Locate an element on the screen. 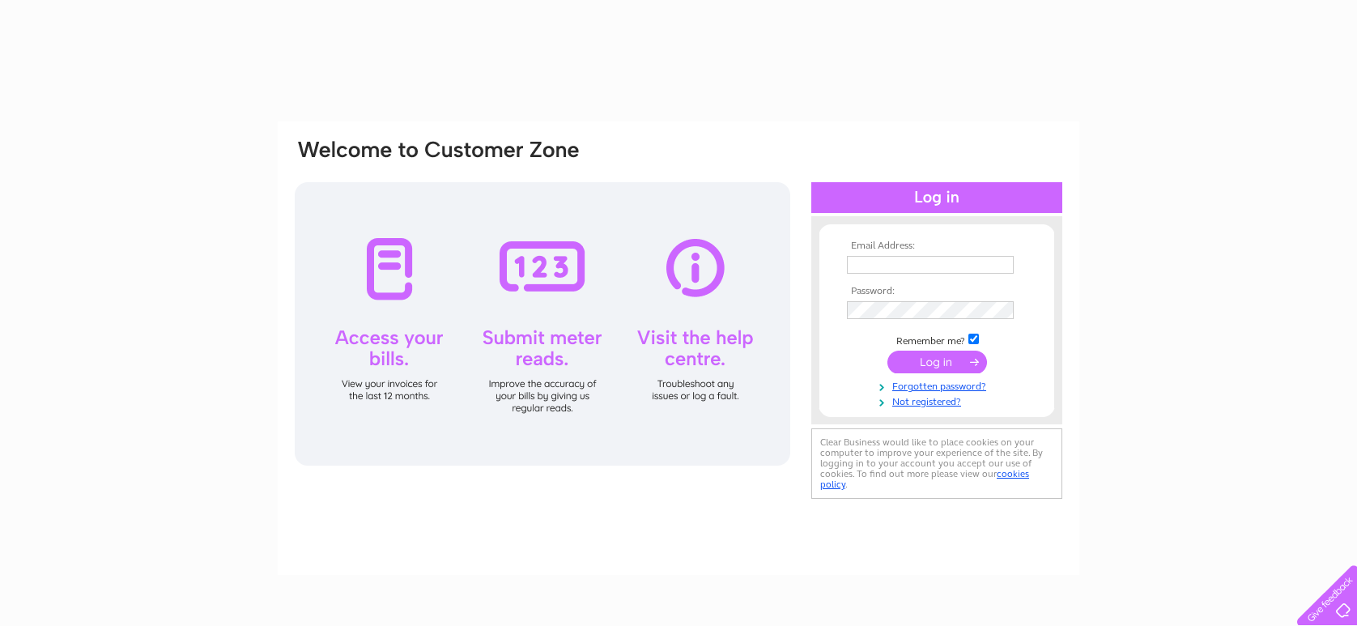 Image resolution: width=1357 pixels, height=626 pixels. a: cookies policy is located at coordinates (924, 478).